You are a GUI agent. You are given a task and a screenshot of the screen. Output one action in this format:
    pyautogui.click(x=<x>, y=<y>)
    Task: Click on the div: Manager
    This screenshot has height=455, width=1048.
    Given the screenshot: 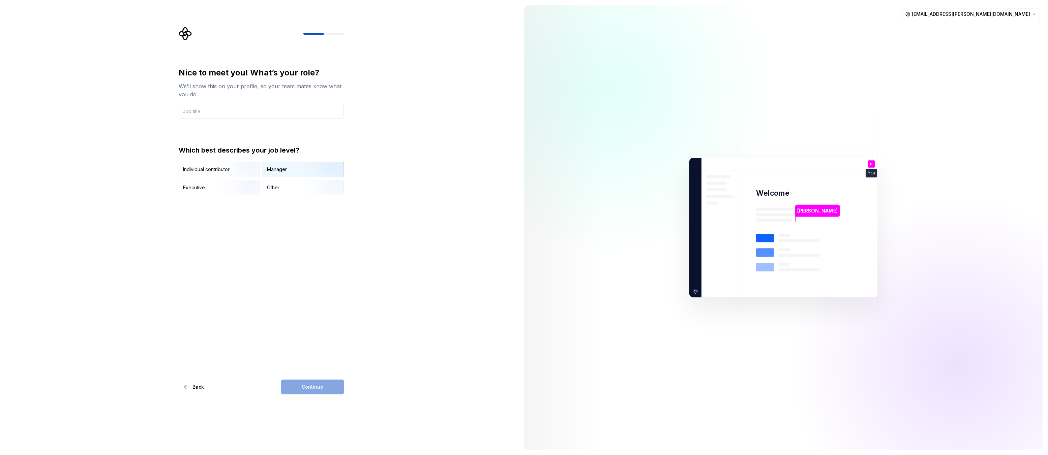 What is the action you would take?
    pyautogui.click(x=277, y=170)
    